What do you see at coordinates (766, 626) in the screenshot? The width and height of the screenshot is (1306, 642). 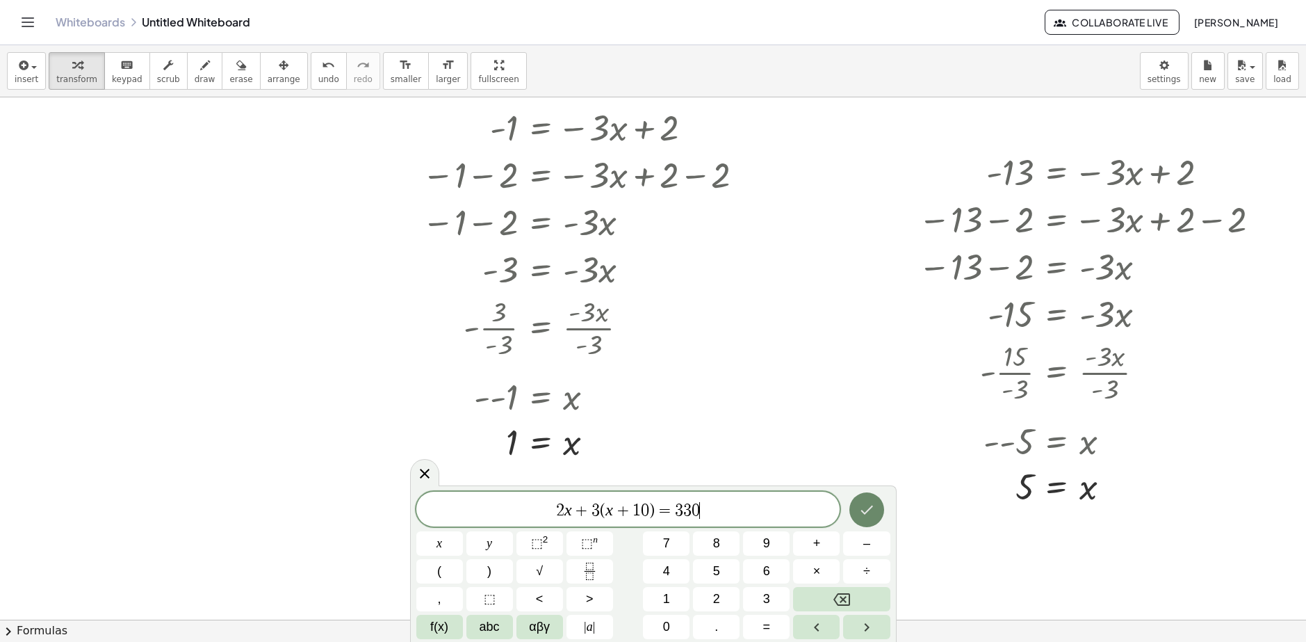 I see `button: Equals` at bounding box center [766, 626].